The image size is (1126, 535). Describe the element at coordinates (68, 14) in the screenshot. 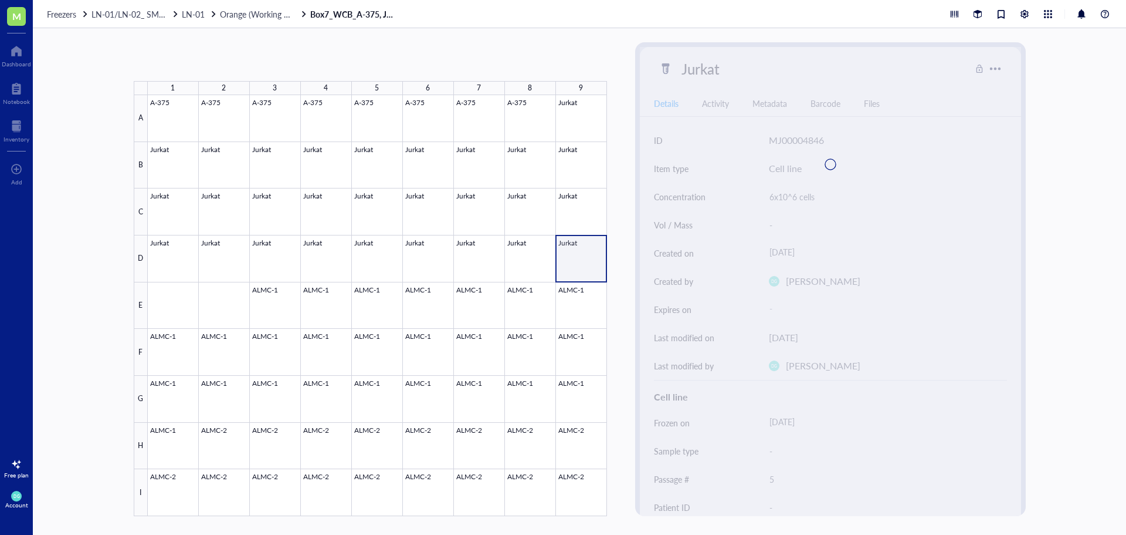

I see `a: Freezers` at that location.